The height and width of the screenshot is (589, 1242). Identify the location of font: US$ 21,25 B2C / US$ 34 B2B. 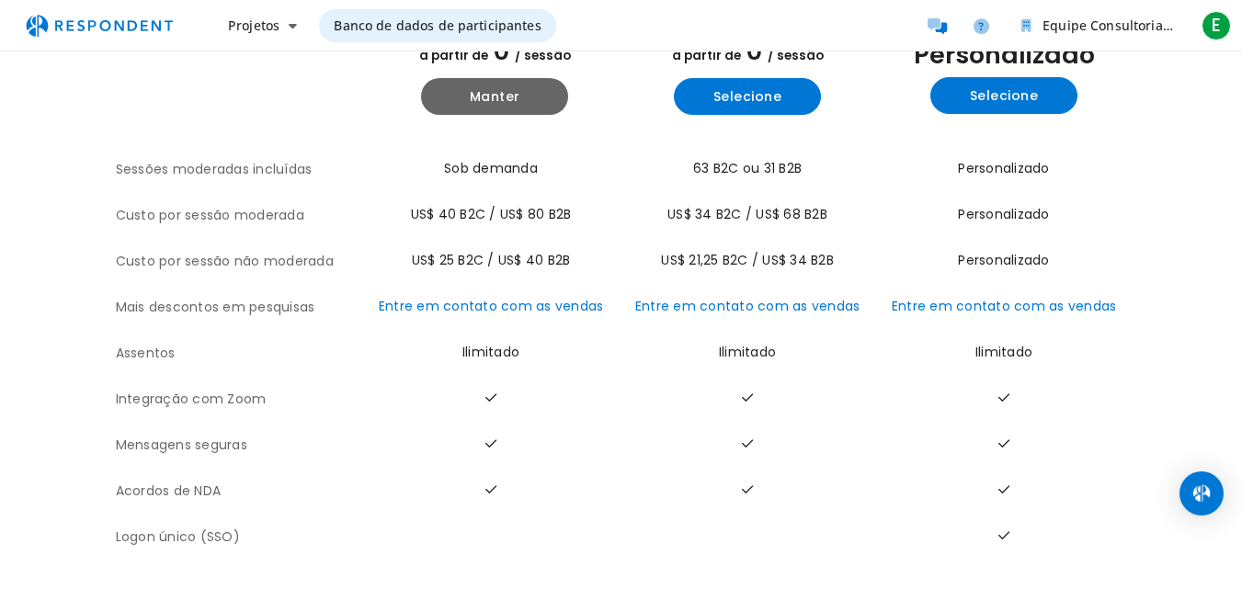
(747, 260).